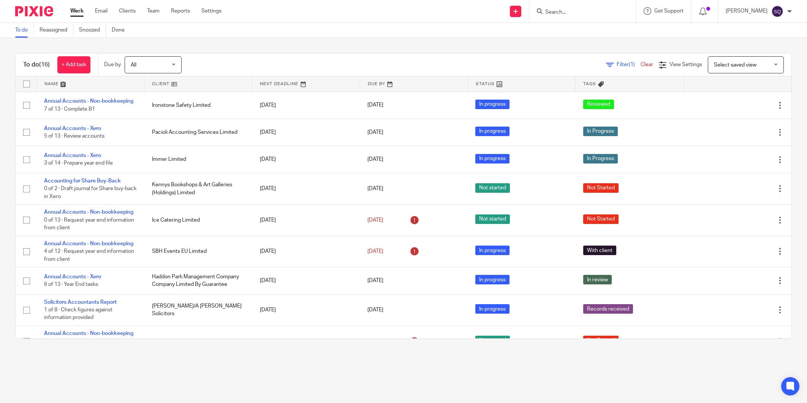  What do you see at coordinates (198, 251) in the screenshot?
I see `td: SBH Events EU Limited` at bounding box center [198, 251].